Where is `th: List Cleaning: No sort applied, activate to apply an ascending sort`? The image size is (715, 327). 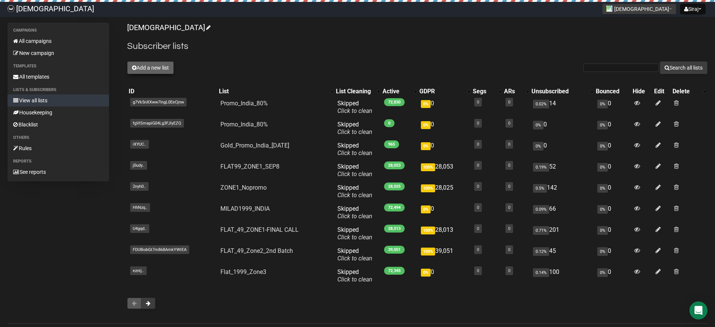
th: List Cleaning: No sort applied, activate to apply an ascending sort is located at coordinates (358, 91).